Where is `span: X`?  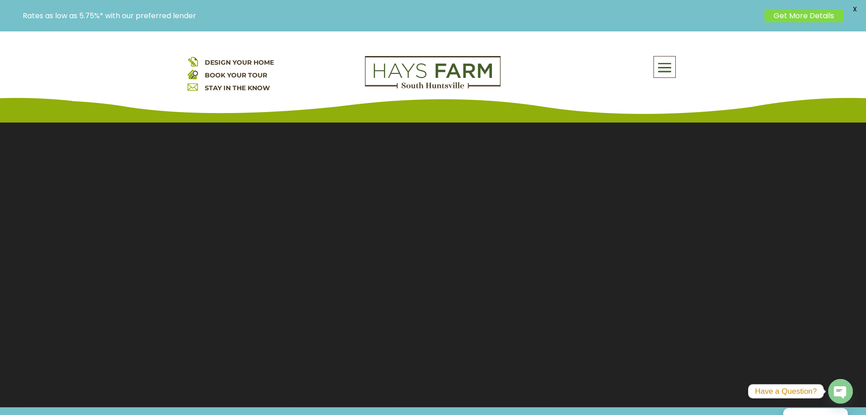 span: X is located at coordinates (855, 9).